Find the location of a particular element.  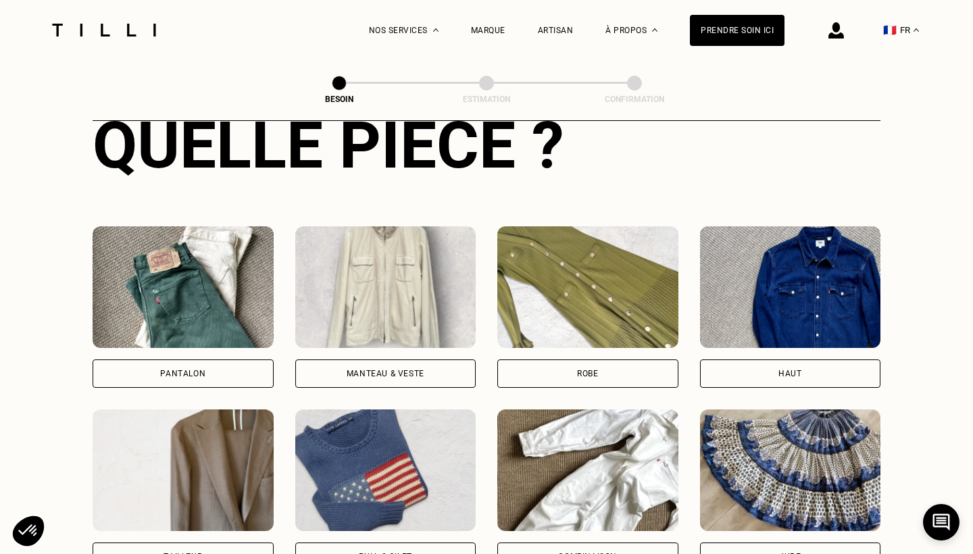

img: Menu déroulant à propos is located at coordinates (654, 30).